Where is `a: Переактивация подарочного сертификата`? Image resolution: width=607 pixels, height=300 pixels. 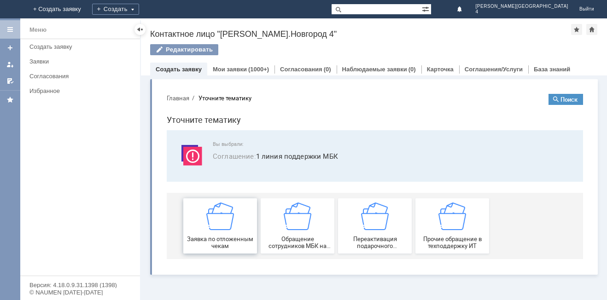 a: Переактивация подарочного сертификата is located at coordinates (216, 140).